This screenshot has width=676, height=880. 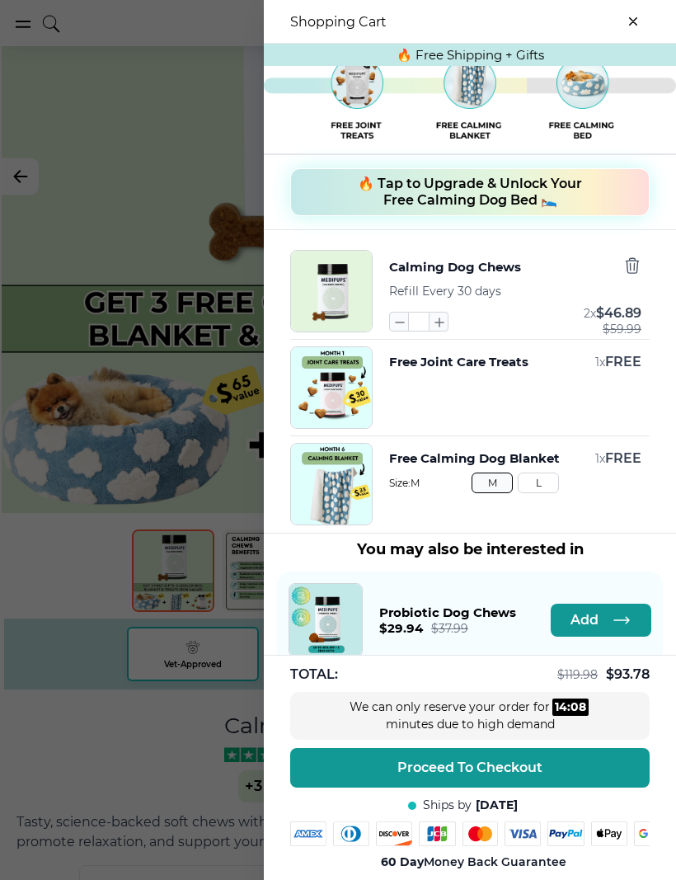 I want to click on span: Probiotic Dog Chews, so click(x=448, y=612).